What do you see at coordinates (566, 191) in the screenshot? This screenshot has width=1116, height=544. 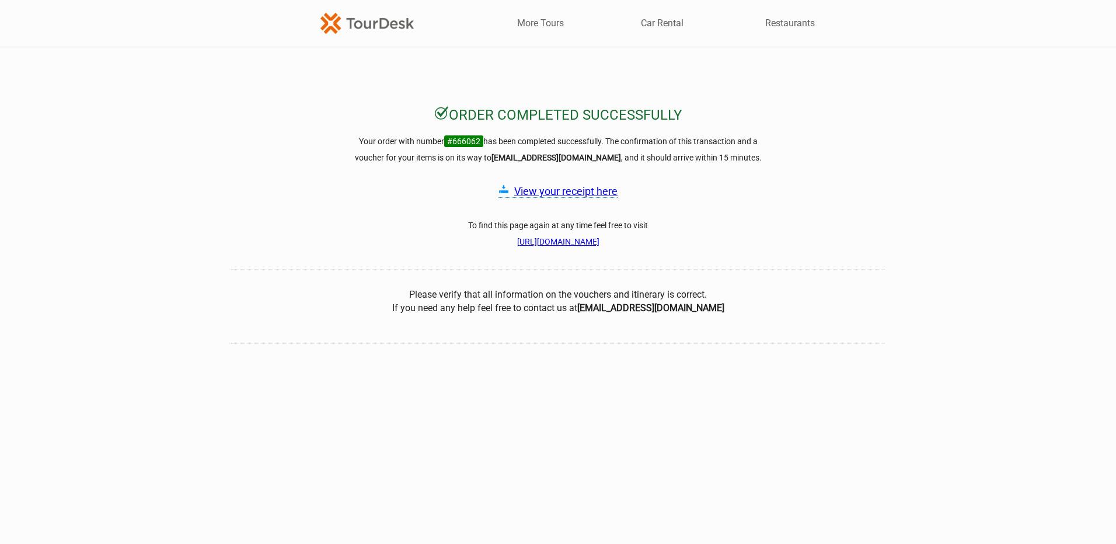 I see `a: View your receipt here` at bounding box center [566, 191].